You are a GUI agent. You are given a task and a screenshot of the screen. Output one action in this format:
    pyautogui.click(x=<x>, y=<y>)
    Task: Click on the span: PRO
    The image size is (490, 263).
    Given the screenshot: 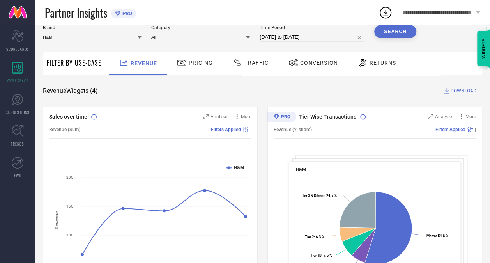 What is the action you would take?
    pyautogui.click(x=126, y=13)
    